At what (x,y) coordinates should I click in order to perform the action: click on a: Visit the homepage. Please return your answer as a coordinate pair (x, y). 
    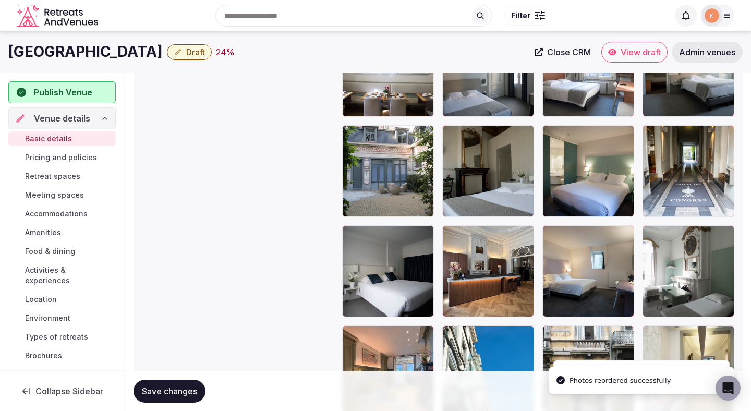
    Looking at the image, I should click on (58, 16).